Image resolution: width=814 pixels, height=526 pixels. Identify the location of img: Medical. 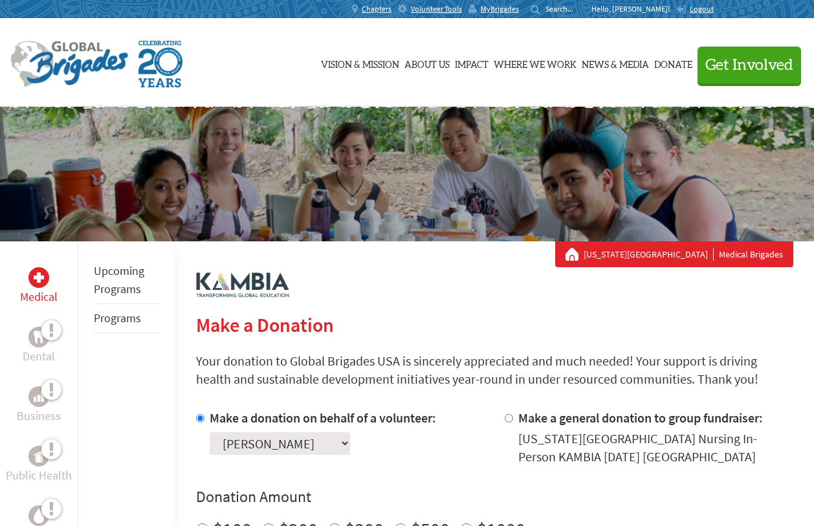
(39, 277).